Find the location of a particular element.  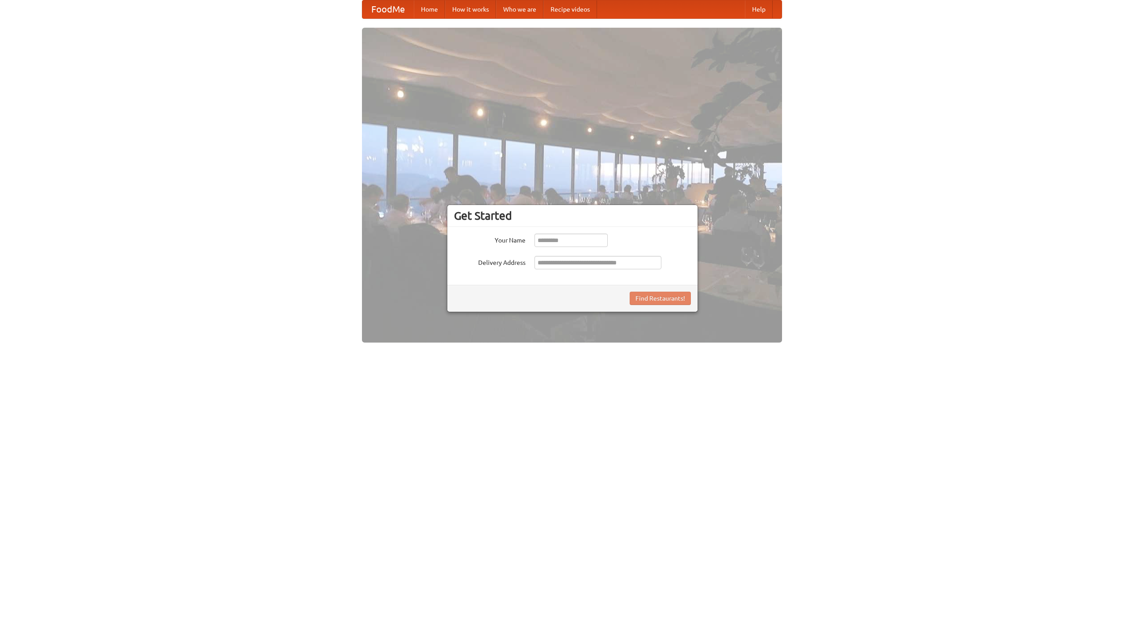

a: Recipe videos is located at coordinates (570, 9).